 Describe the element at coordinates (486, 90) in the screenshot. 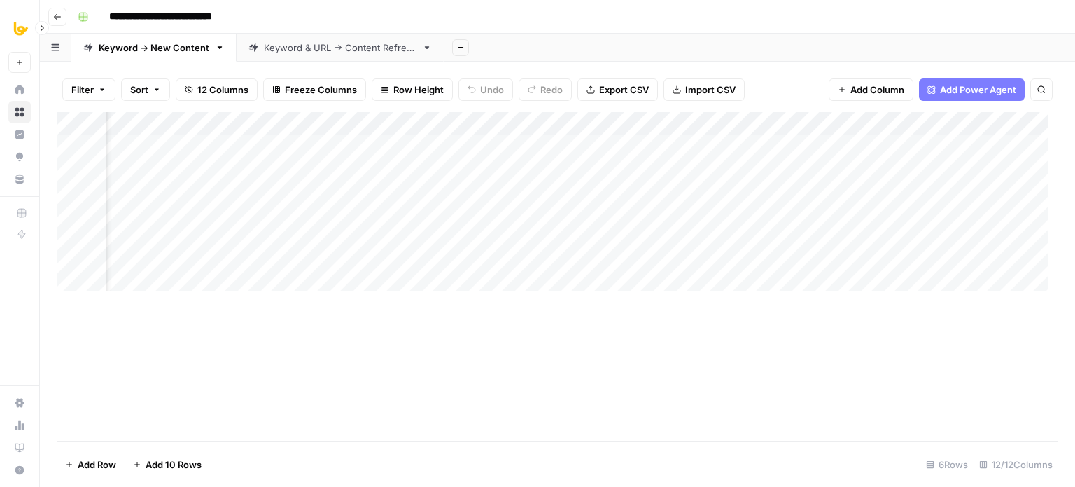

I see `button: Undo` at that location.